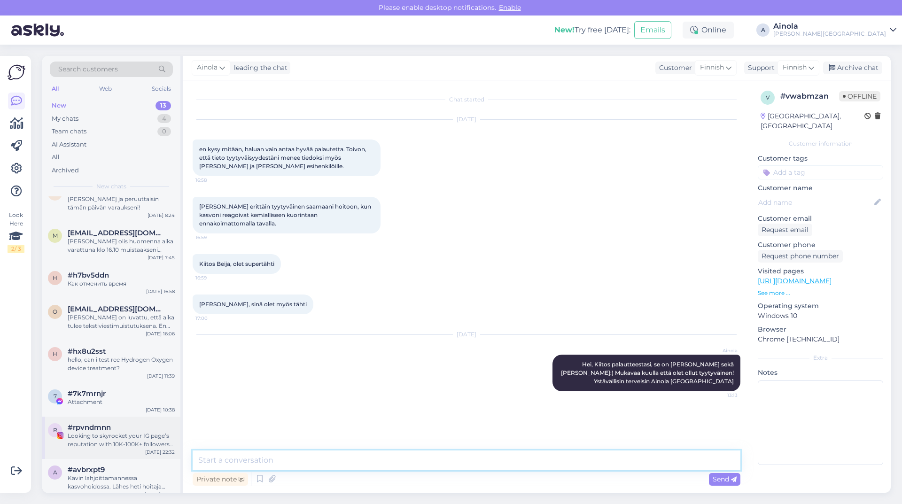 The image size is (902, 504). What do you see at coordinates (467, 100) in the screenshot?
I see `div: Chat started` at bounding box center [467, 100].